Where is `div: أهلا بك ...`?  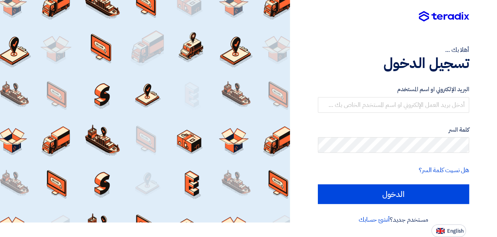
div: أهلا بك ... is located at coordinates (394, 50).